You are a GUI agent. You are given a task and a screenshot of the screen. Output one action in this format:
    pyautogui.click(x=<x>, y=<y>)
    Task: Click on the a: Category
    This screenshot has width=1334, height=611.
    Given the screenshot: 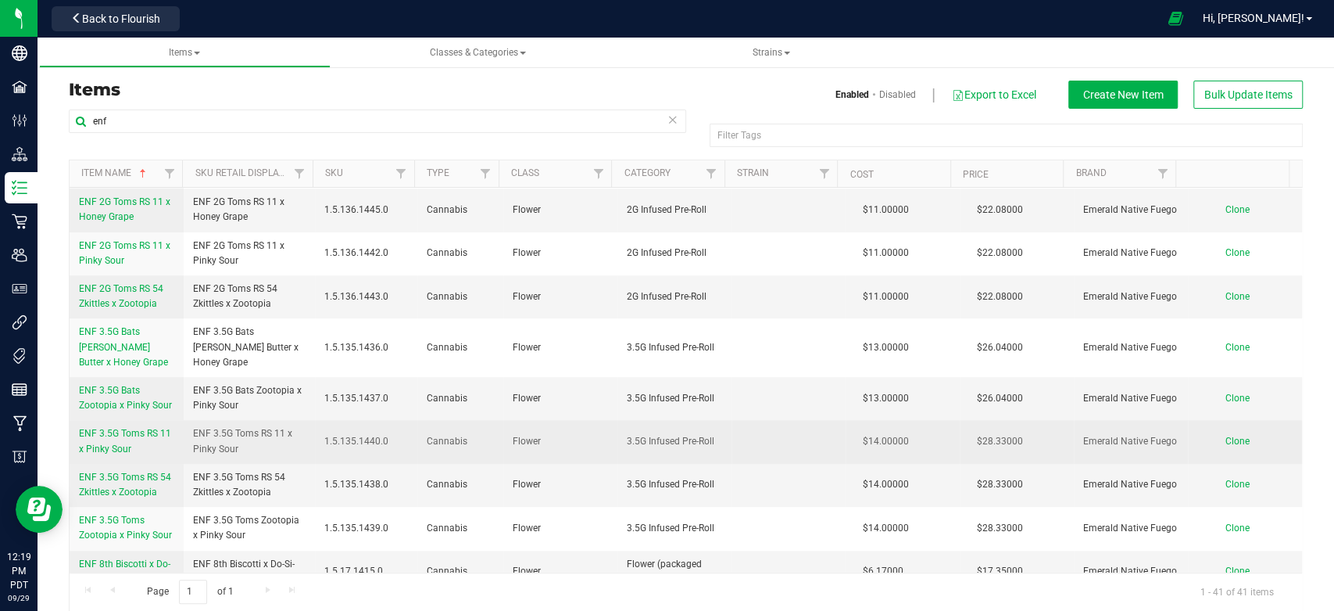 What is the action you would take?
    pyautogui.click(x=647, y=173)
    